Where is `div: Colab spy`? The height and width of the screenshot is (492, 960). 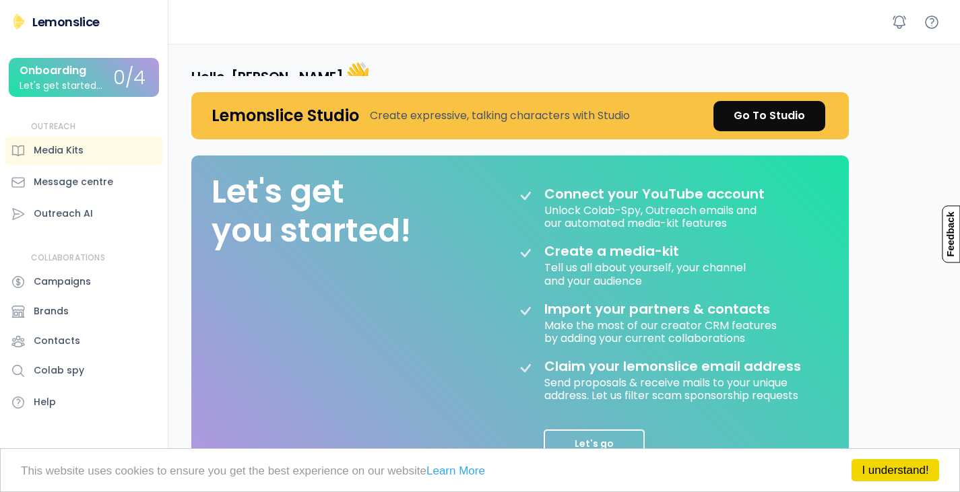
div: Colab spy is located at coordinates (59, 370).